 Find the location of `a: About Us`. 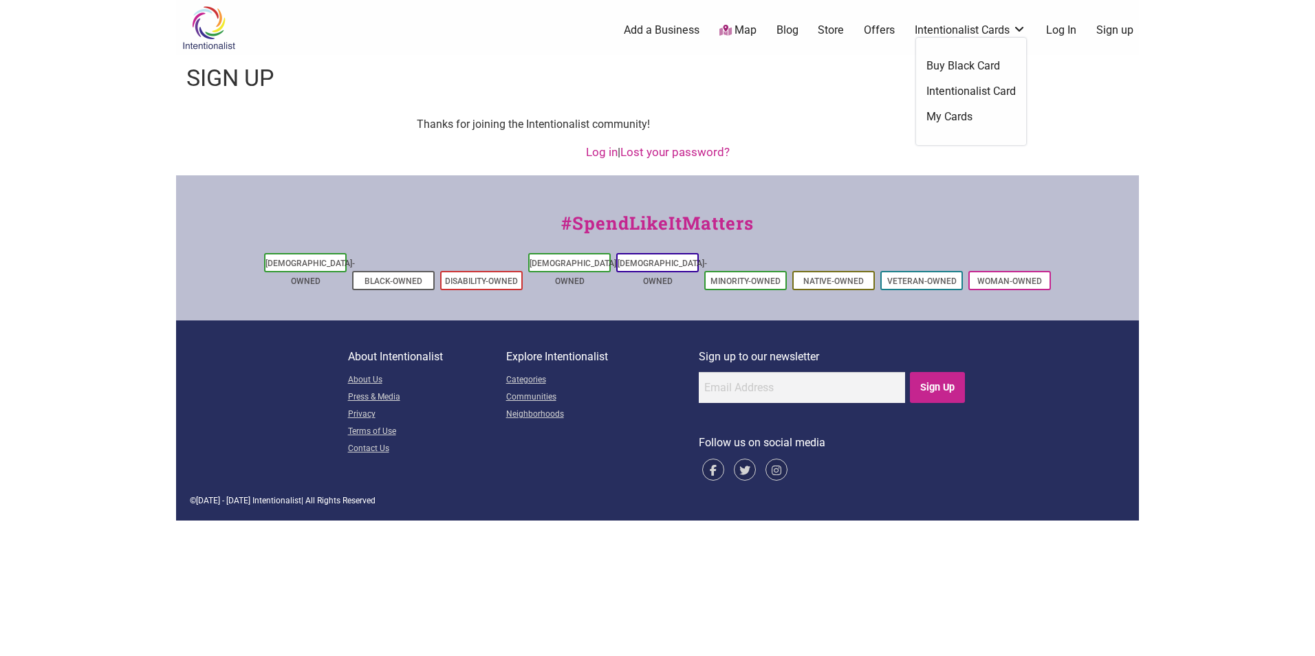

a: About Us is located at coordinates (427, 380).